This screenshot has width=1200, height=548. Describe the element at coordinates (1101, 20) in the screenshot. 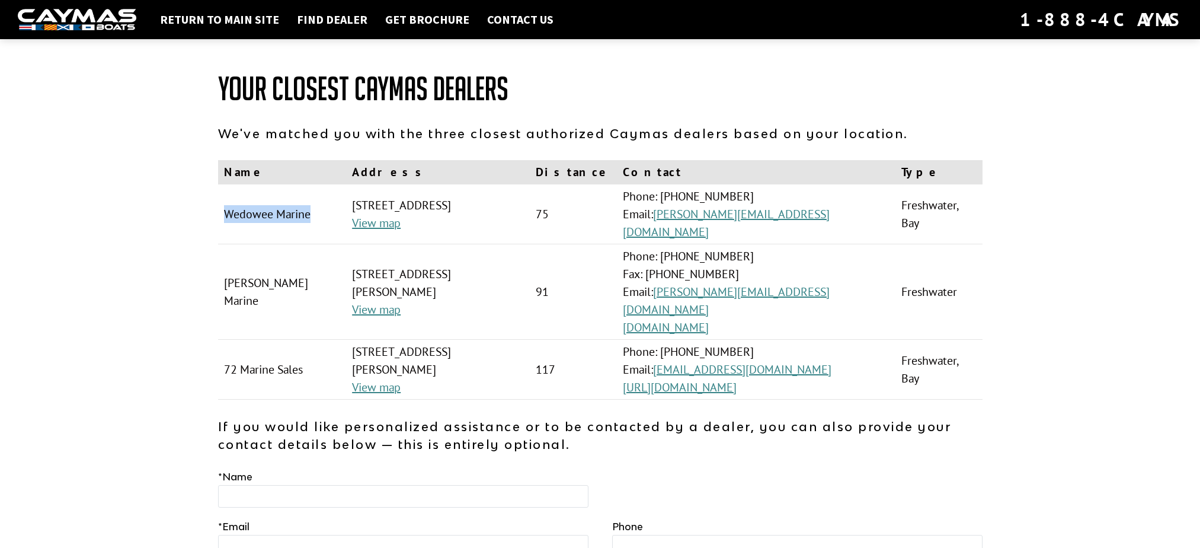

I see `div: 1-888-4CAYMAS` at that location.